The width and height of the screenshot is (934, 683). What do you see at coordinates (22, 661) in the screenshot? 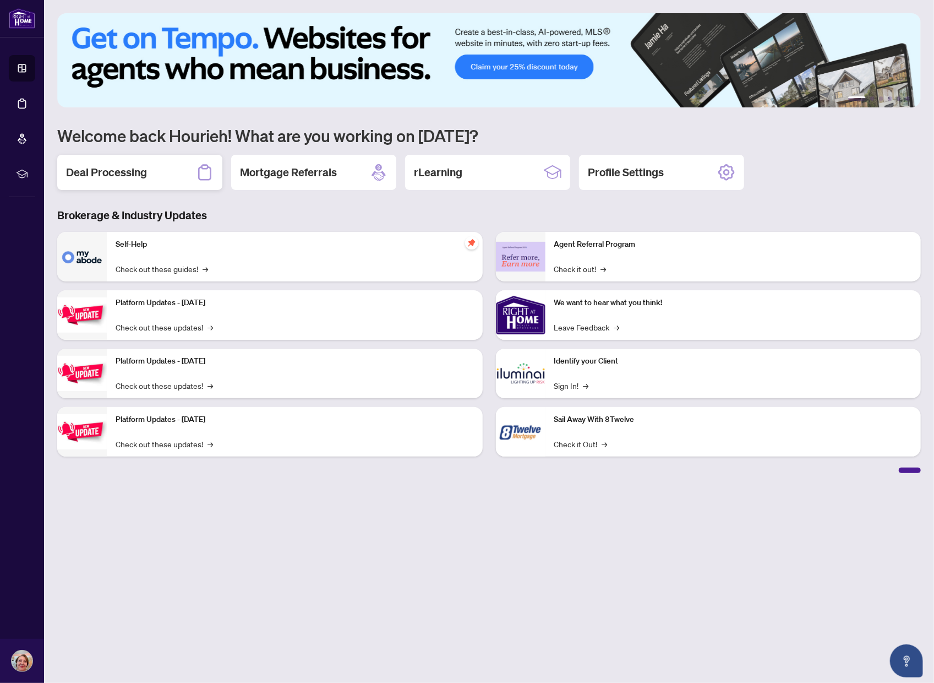
I see `img: Profile Icon` at bounding box center [22, 661].